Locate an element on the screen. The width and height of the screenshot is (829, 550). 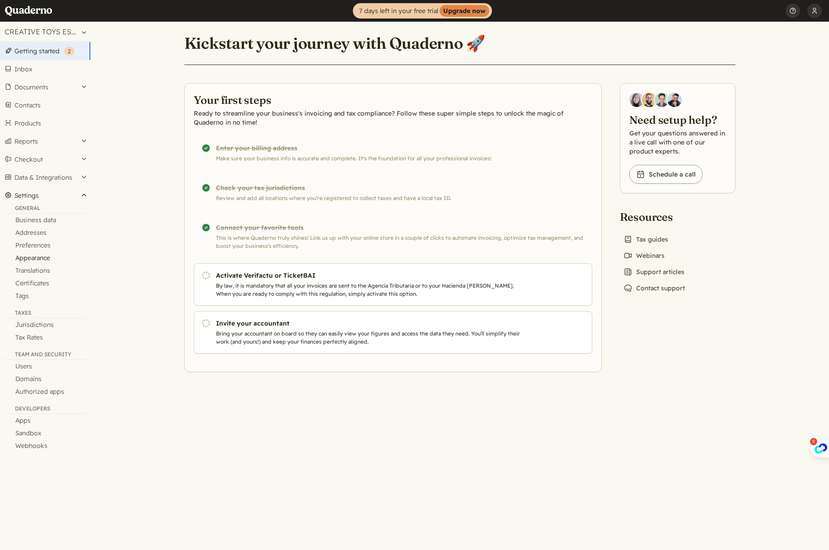
img: Javier Rubio, DevRel at Quaderno is located at coordinates (675, 100).